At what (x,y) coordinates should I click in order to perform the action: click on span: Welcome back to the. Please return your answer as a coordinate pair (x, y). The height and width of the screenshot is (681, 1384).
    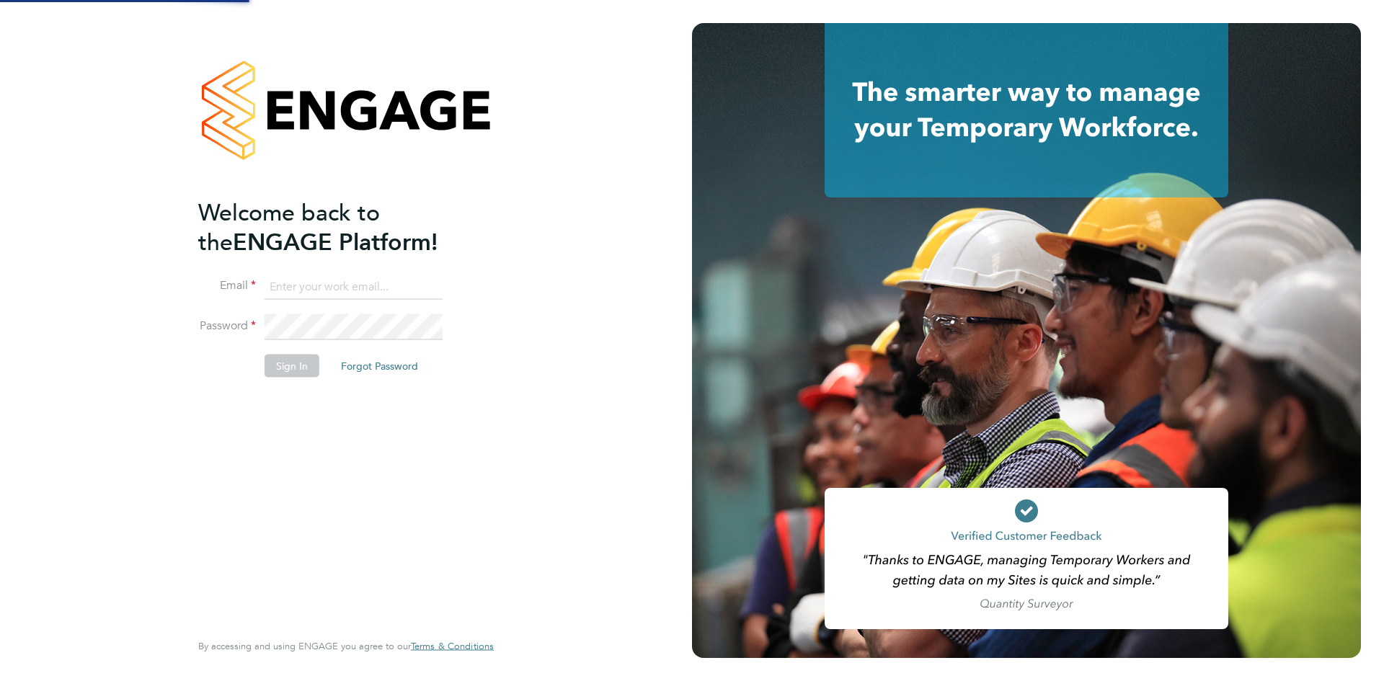
    Looking at the image, I should click on (289, 227).